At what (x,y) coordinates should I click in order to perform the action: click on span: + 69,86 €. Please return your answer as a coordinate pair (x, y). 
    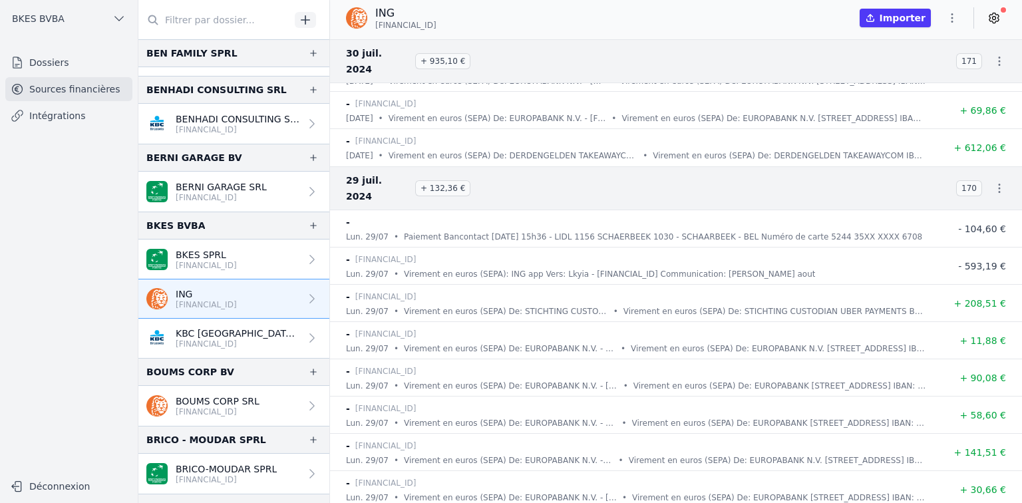
    Looking at the image, I should click on (982, 110).